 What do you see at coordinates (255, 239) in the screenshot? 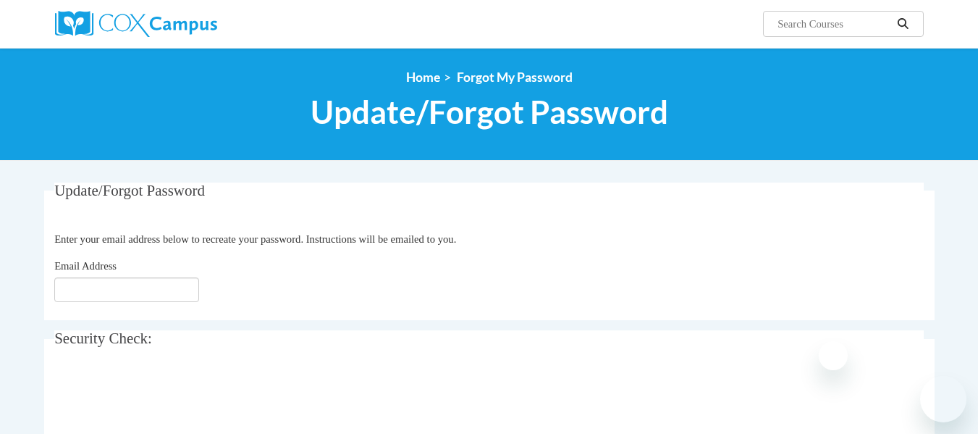
I see `span: Enter your email address below to recreate your password. Instructions will be emailed to you.` at bounding box center [255, 239].